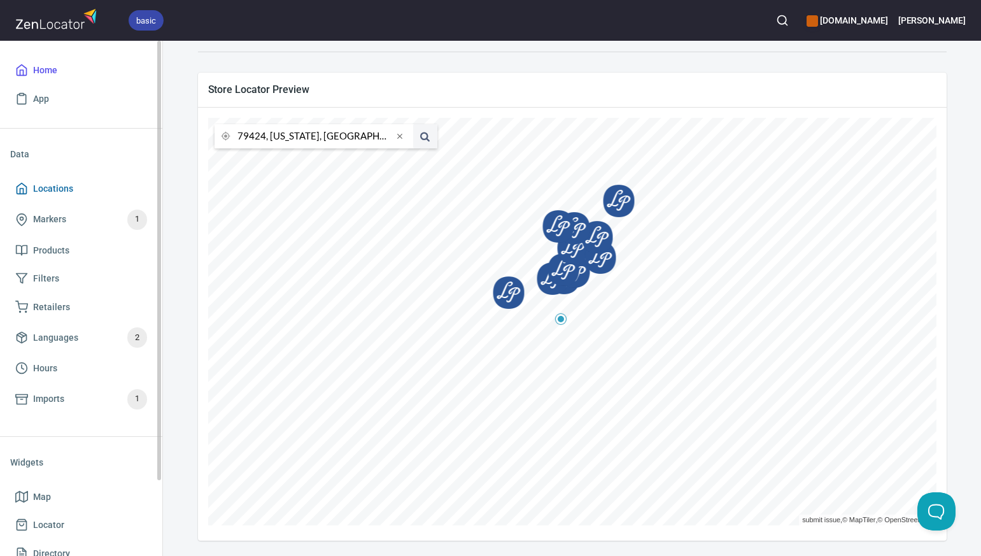  What do you see at coordinates (41, 99) in the screenshot?
I see `span: App` at bounding box center [41, 99].